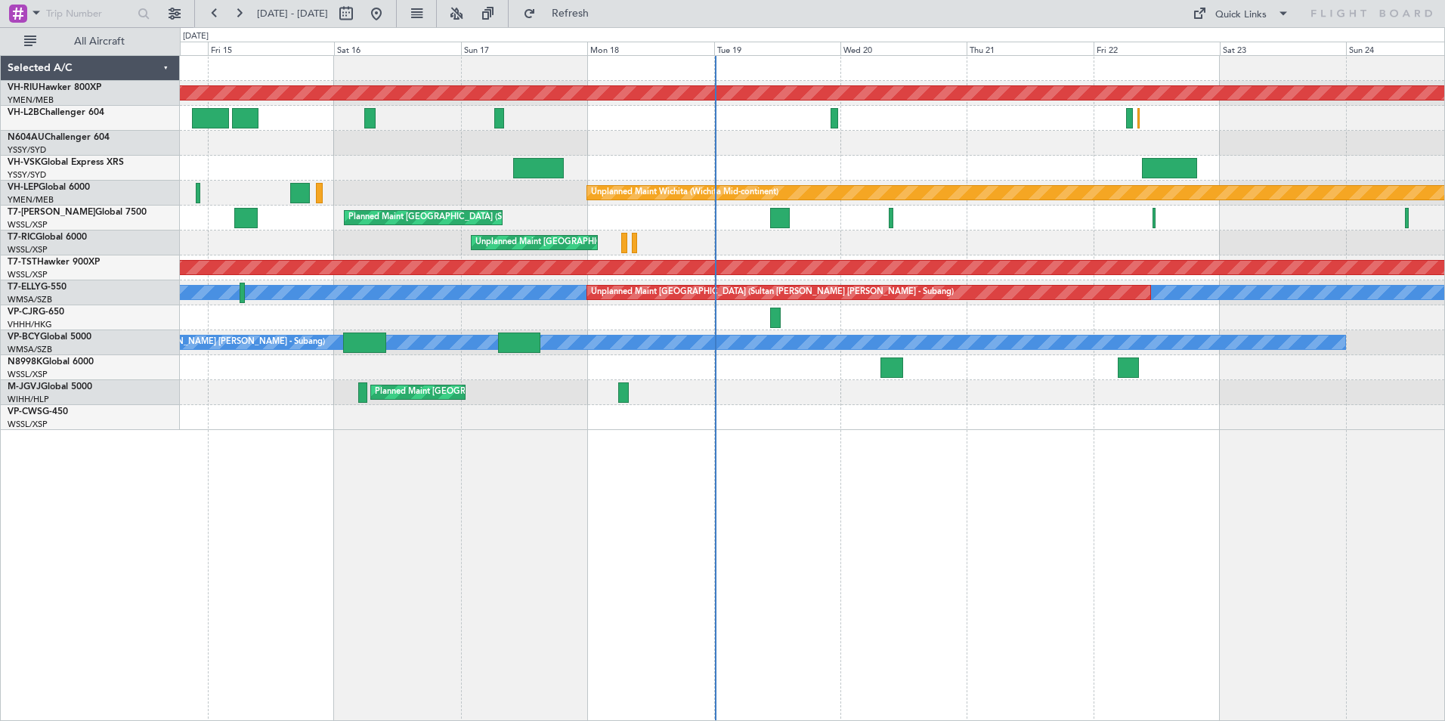 Image resolution: width=1445 pixels, height=721 pixels. I want to click on span: All Aircraft, so click(99, 42).